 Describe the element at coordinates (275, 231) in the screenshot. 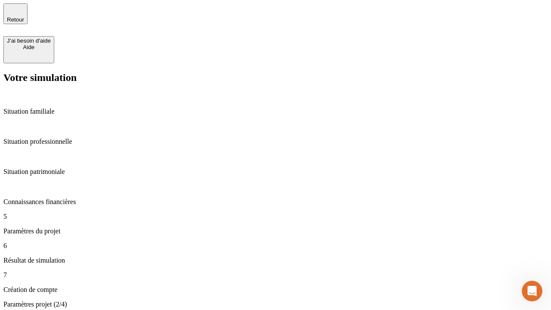

I see `p: Paramètres du projet` at that location.